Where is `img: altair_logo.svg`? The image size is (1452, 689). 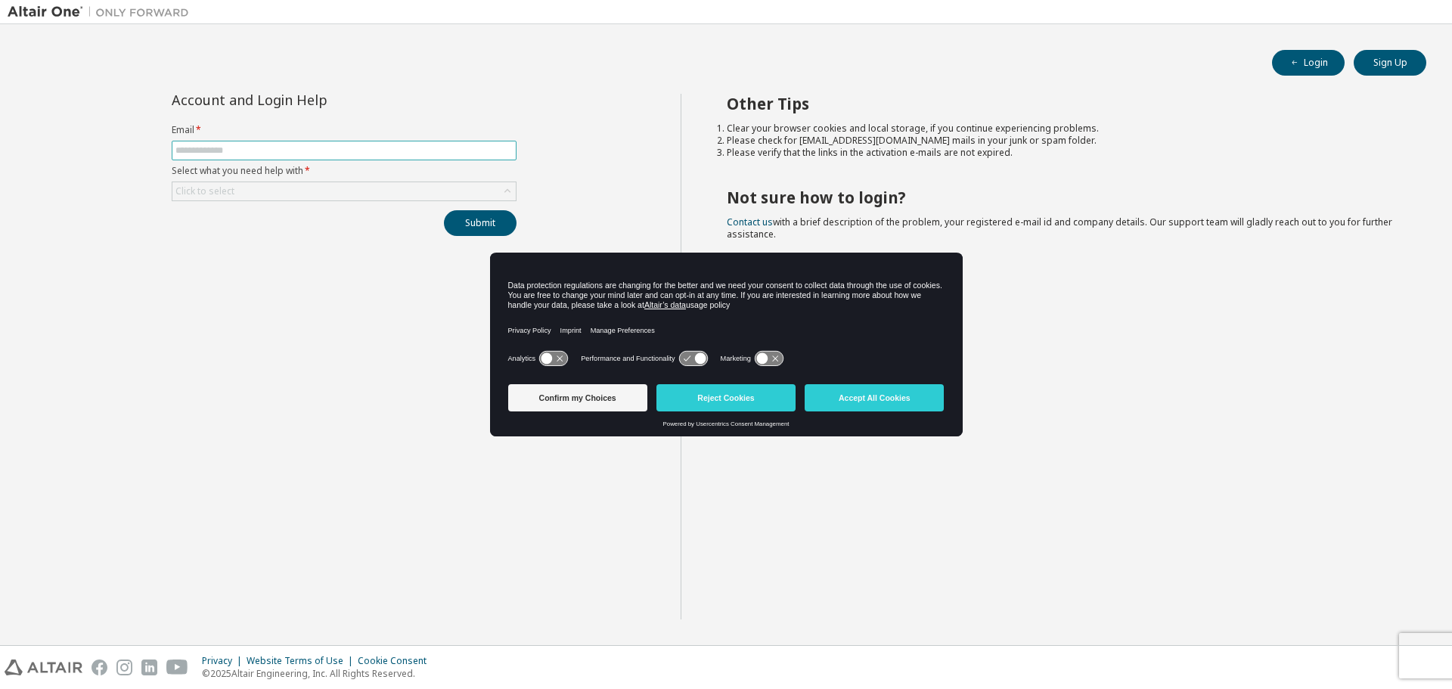 img: altair_logo.svg is located at coordinates (43, 667).